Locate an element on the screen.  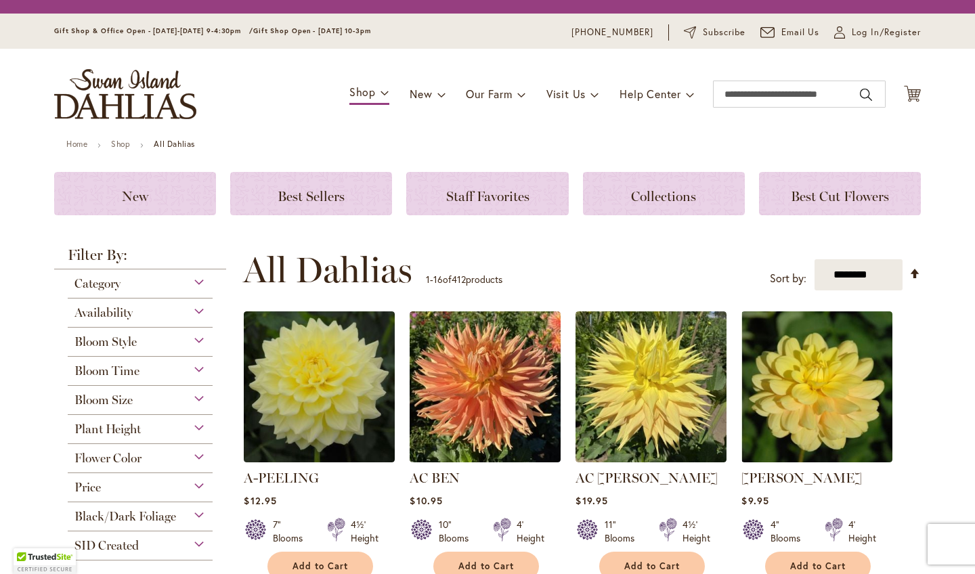
span: All Dahlias is located at coordinates (328, 270).